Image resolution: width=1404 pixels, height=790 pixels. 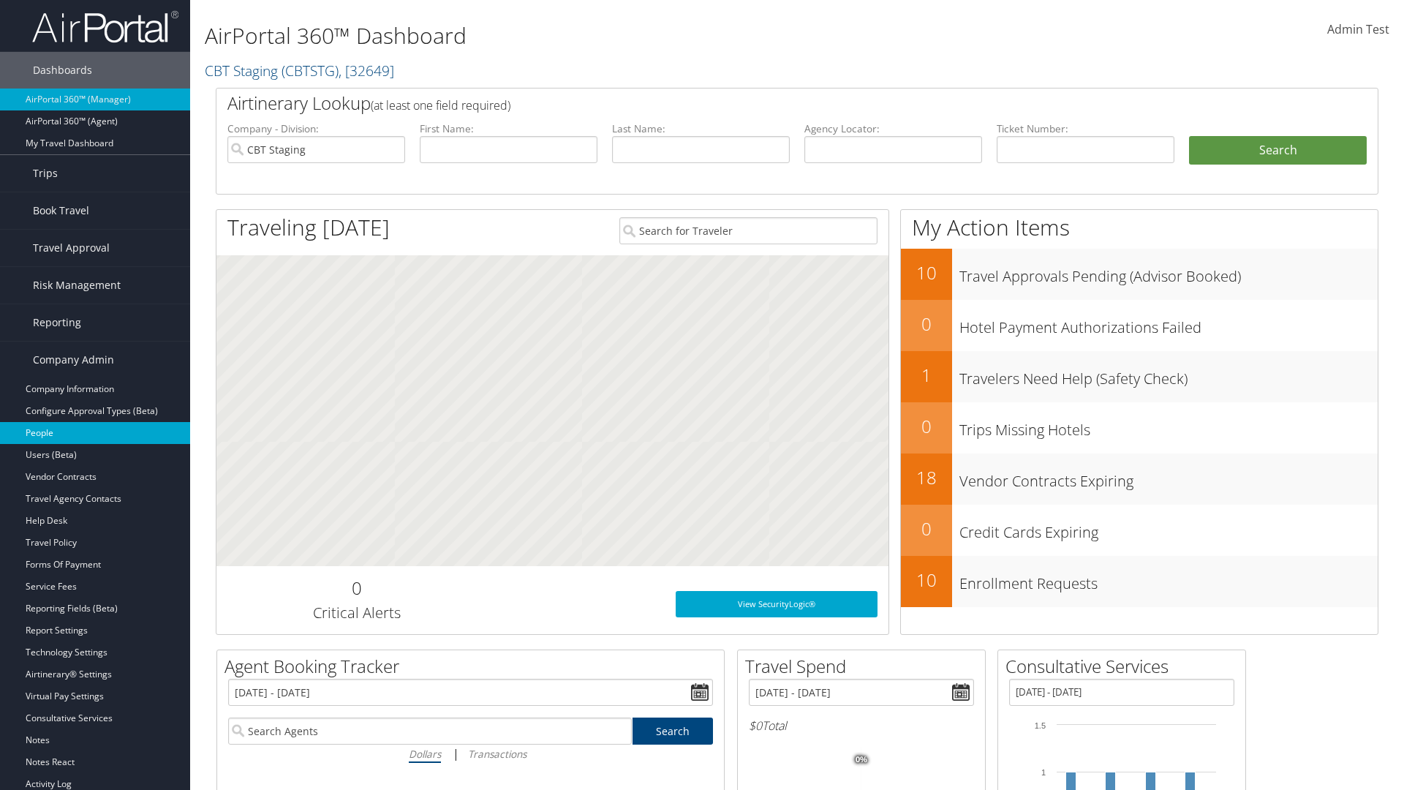 I want to click on input: Search for Traveler, so click(x=748, y=230).